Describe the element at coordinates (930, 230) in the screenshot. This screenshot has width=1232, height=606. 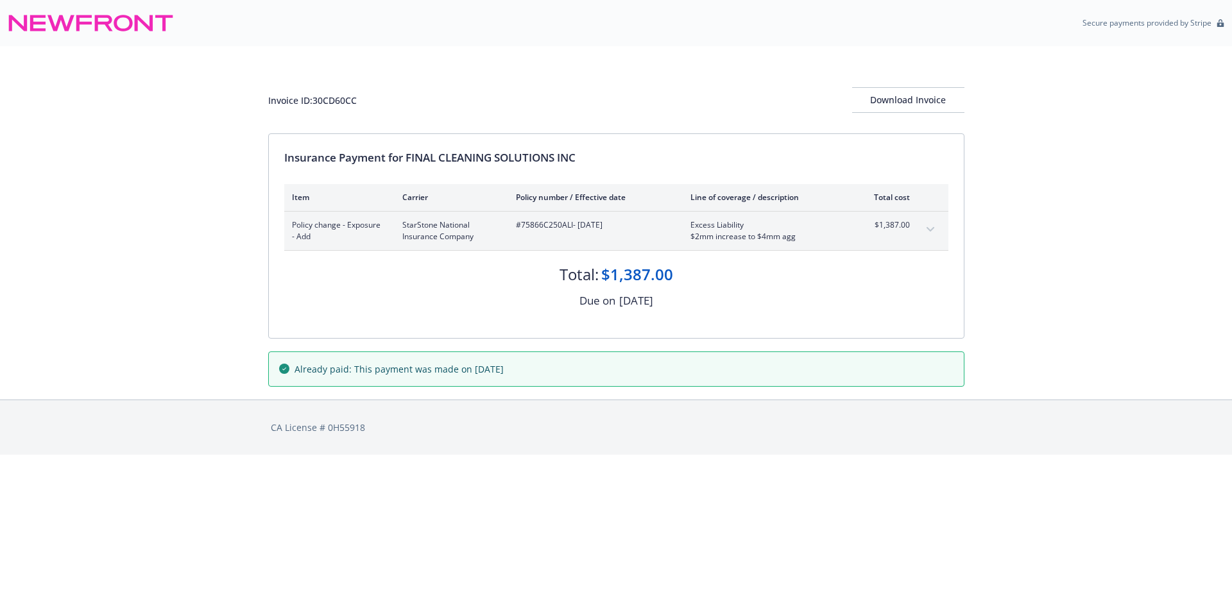
I see `button: expand content` at that location.